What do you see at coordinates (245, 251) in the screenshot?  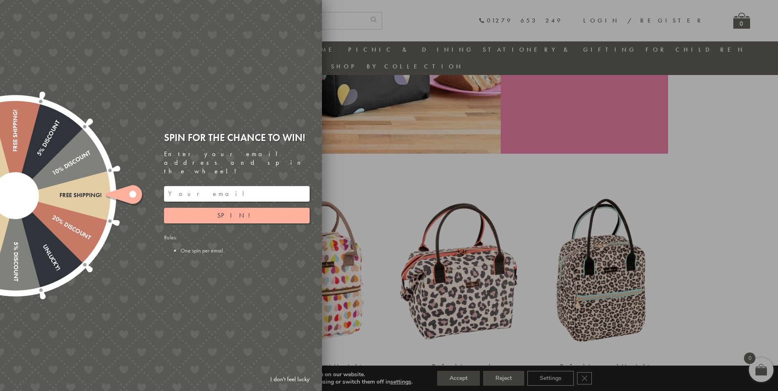 I see `li: One spin per email` at bounding box center [245, 251].